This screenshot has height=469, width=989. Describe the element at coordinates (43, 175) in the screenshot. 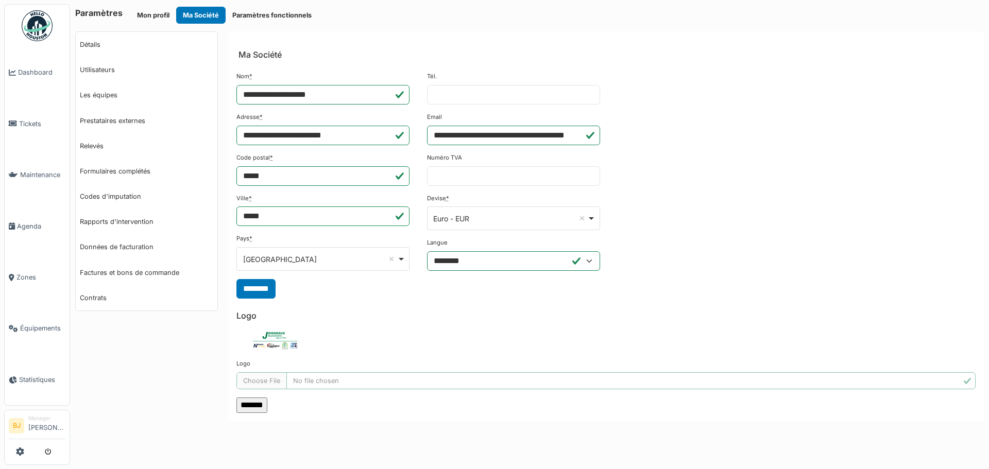

I see `span: Maintenance` at that location.